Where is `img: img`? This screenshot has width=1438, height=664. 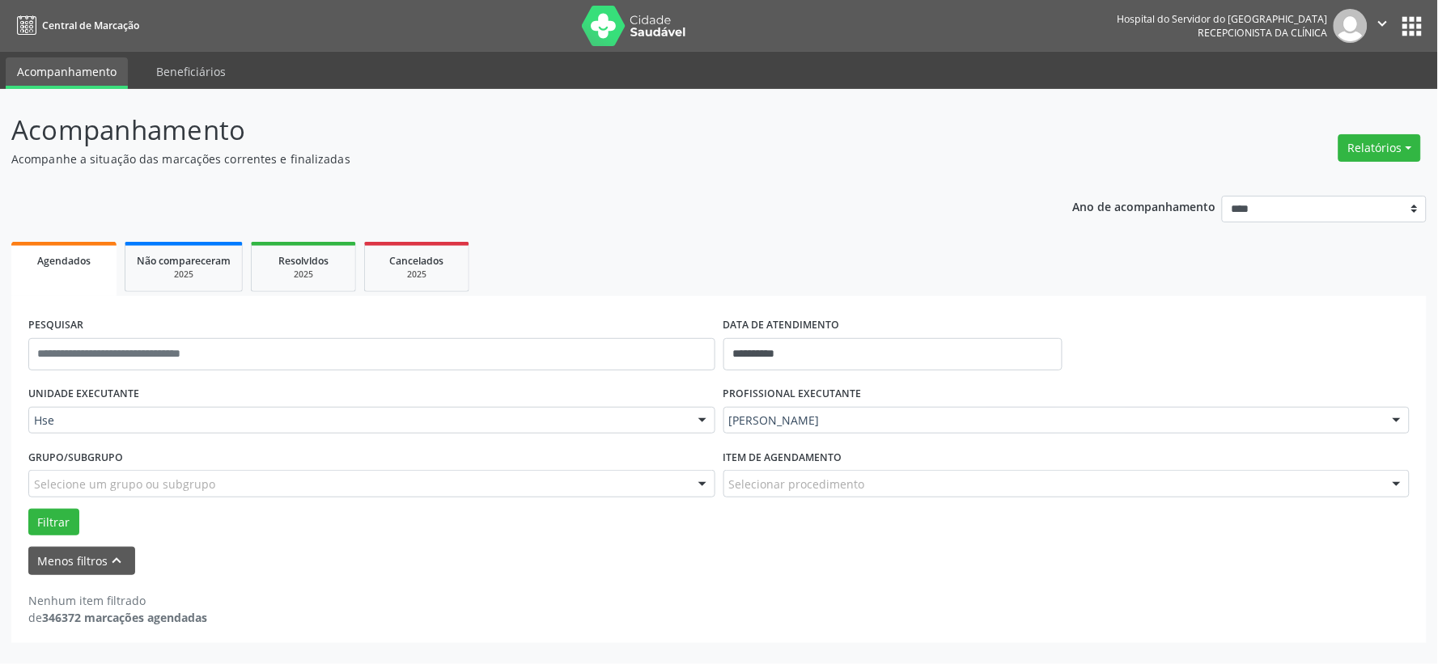 img: img is located at coordinates (1351, 26).